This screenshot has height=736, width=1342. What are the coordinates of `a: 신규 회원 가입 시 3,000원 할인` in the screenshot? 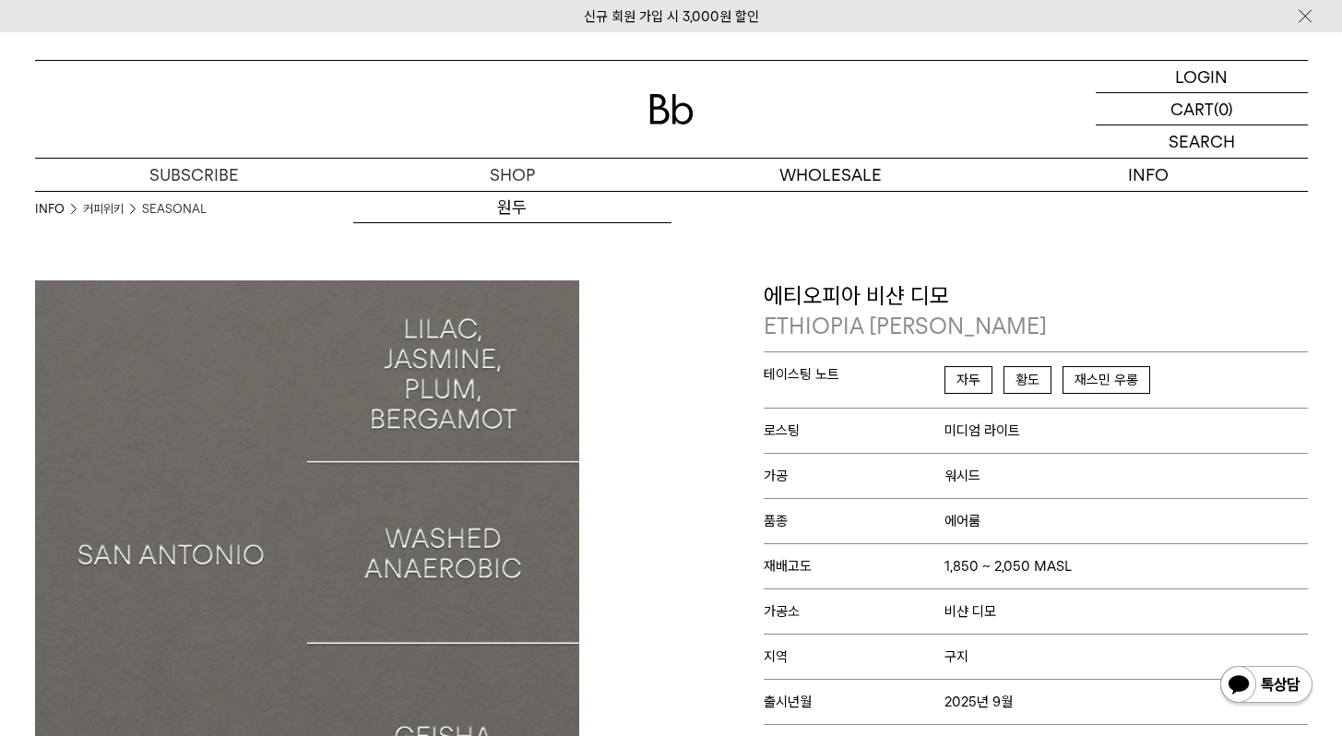 It's located at (672, 17).